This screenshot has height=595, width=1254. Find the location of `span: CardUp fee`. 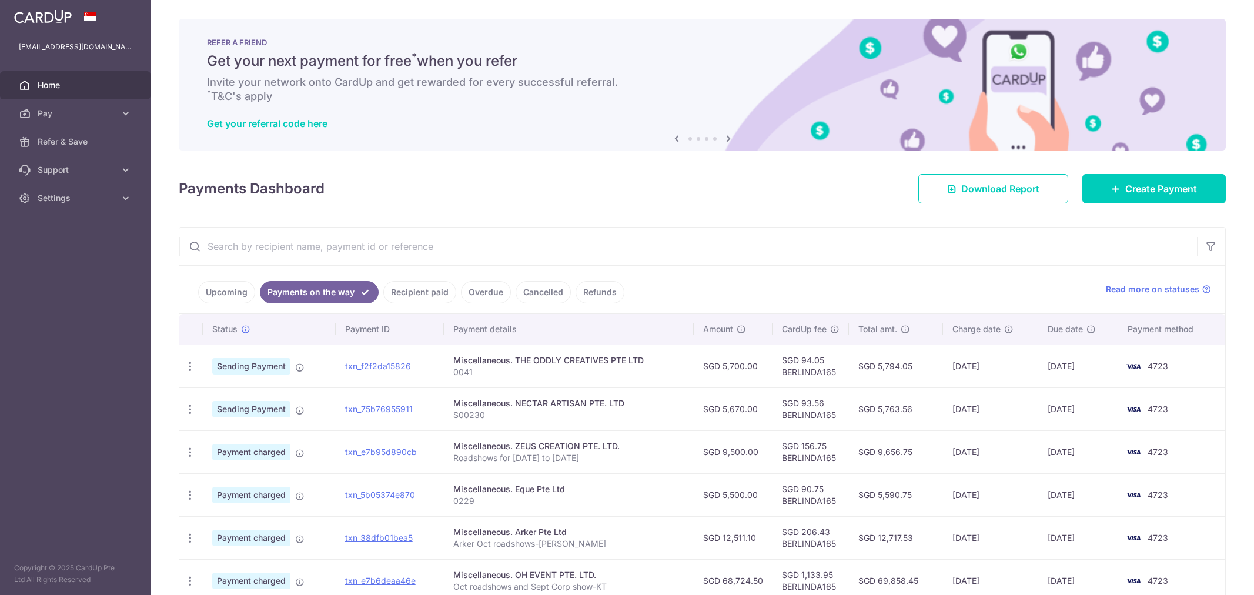

span: CardUp fee is located at coordinates (804, 329).